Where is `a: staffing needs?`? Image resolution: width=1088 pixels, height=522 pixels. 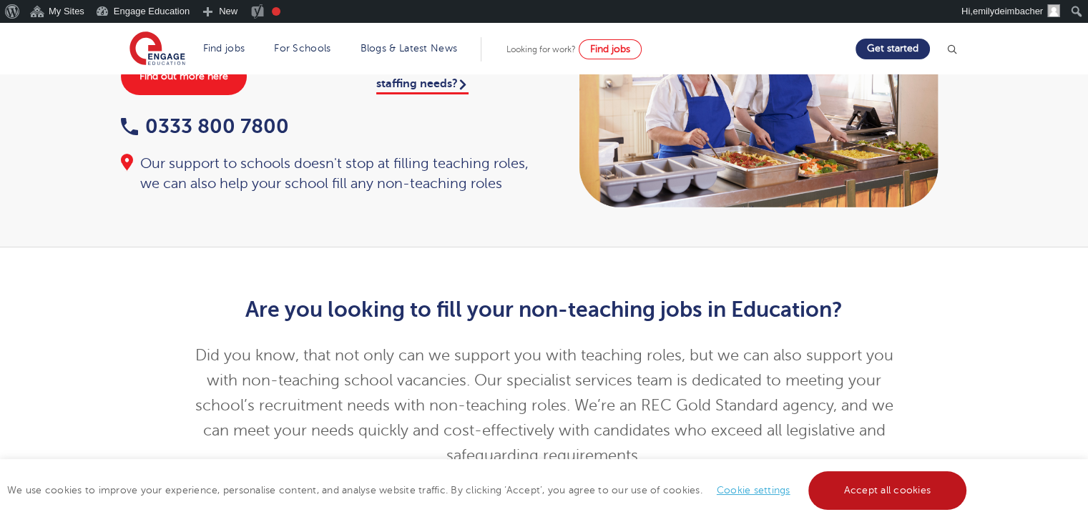 a: staffing needs? is located at coordinates (422, 86).